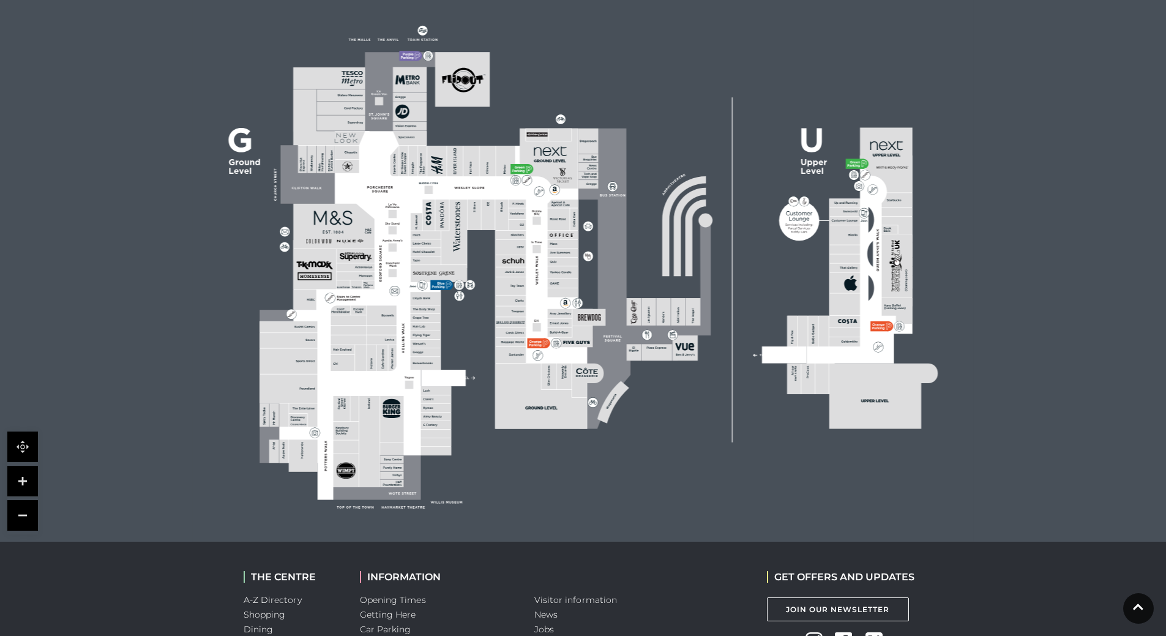 The height and width of the screenshot is (636, 1166). Describe the element at coordinates (546, 614) in the screenshot. I see `a: News` at that location.